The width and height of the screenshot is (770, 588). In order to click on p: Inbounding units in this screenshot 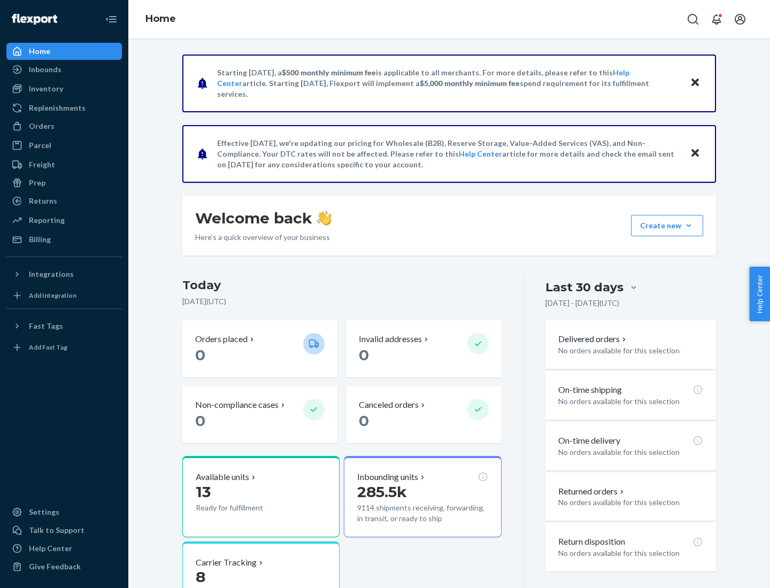, I will do `click(388, 477)`.